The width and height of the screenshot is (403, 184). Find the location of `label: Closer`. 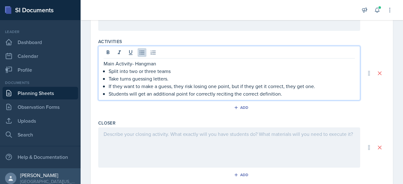

label: Closer is located at coordinates (107, 123).